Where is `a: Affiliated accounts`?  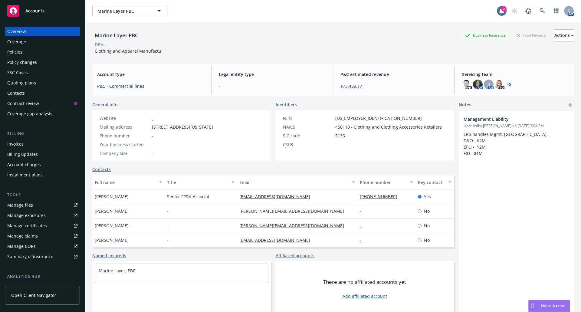
a: Affiliated accounts is located at coordinates (295, 255).